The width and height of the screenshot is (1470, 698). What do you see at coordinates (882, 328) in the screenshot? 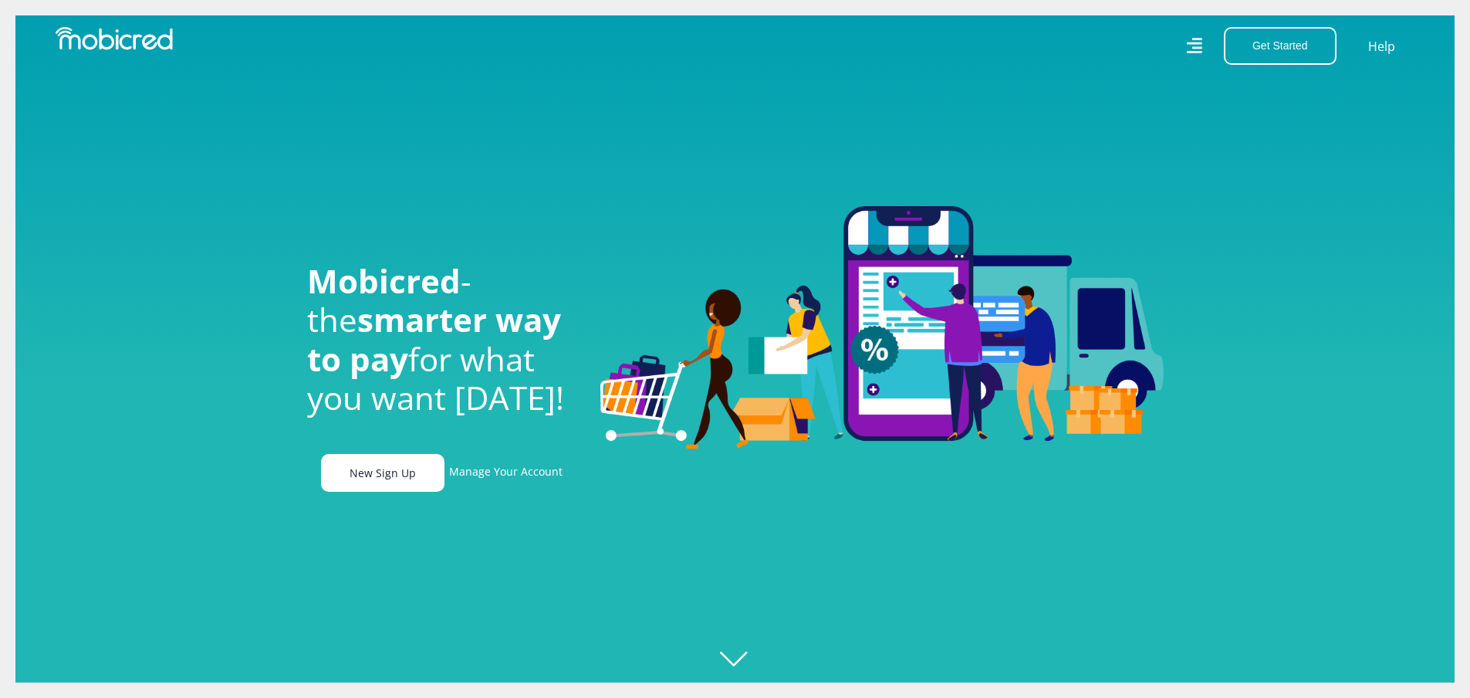
I see `img: Welcome to Mobicred` at bounding box center [882, 328].